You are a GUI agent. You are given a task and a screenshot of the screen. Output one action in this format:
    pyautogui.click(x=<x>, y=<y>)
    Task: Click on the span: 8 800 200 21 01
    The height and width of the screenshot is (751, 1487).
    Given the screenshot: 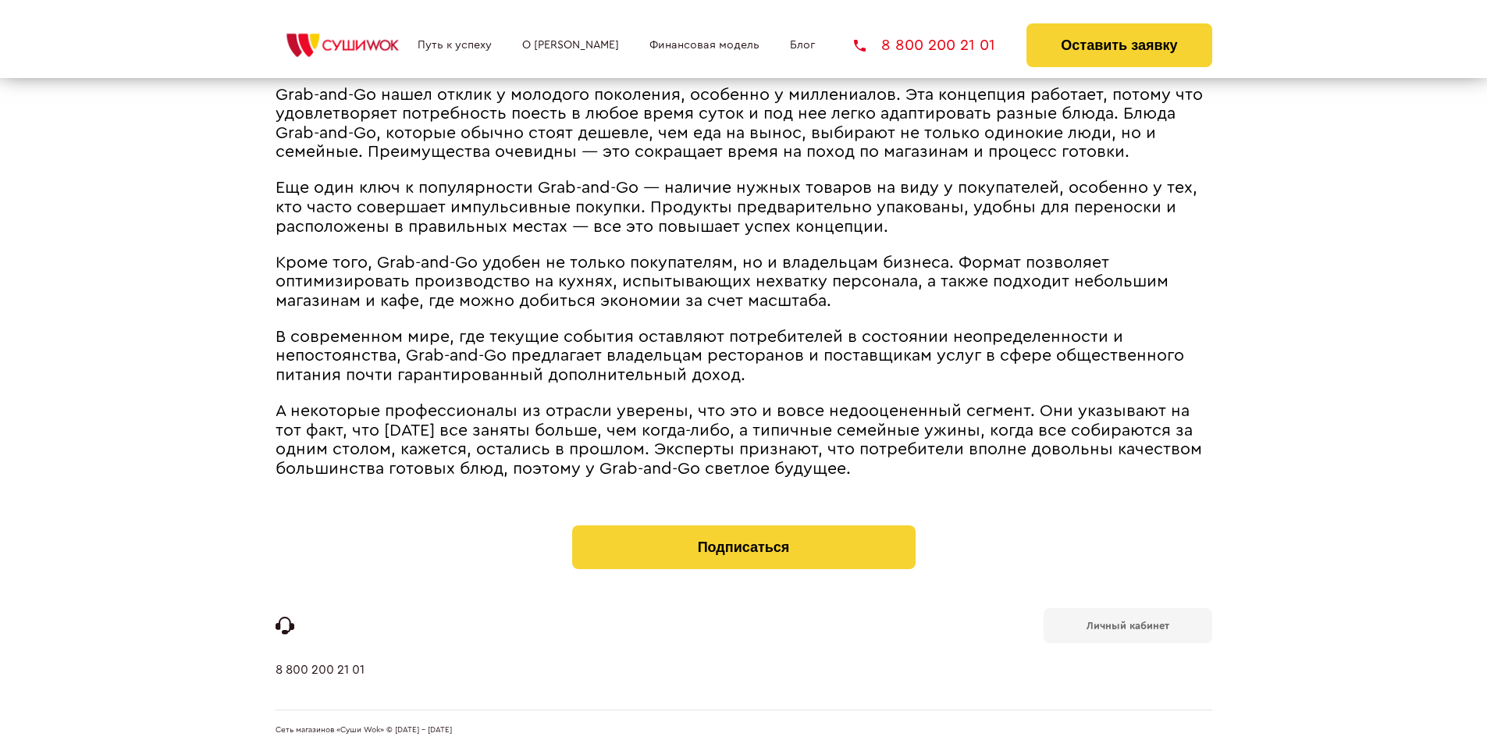 What is the action you would take?
    pyautogui.click(x=938, y=45)
    